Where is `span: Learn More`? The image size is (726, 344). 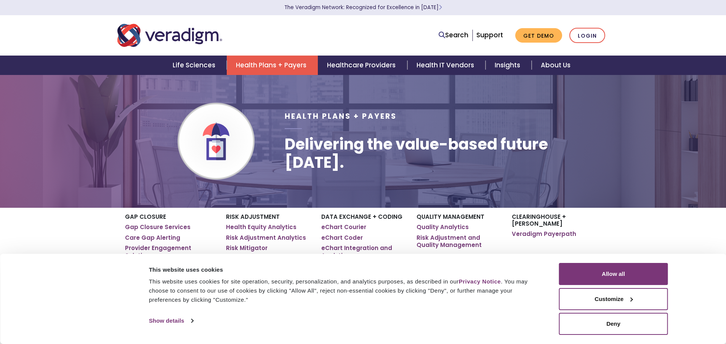
span: Learn More is located at coordinates (440, 7).